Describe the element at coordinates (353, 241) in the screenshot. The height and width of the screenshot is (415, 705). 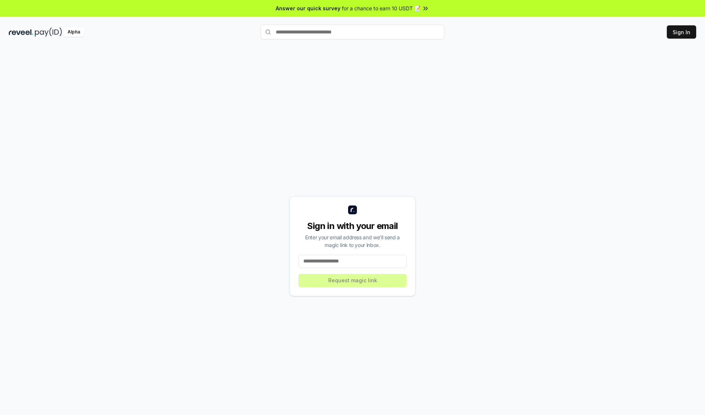
I see `div: Enter your email address and we’ll send a magic link to your inbox.` at that location.